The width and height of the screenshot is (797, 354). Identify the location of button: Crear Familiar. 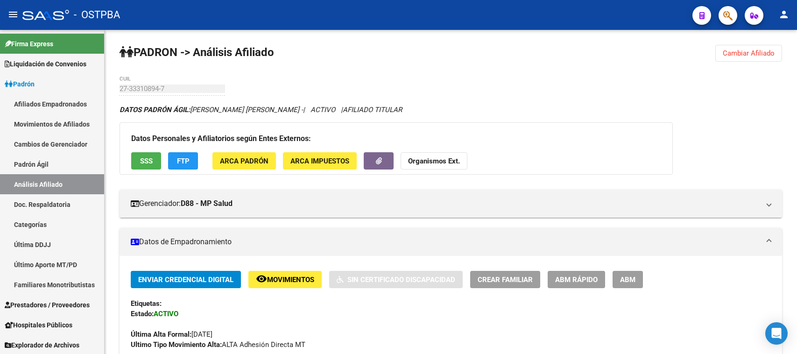
(505, 279).